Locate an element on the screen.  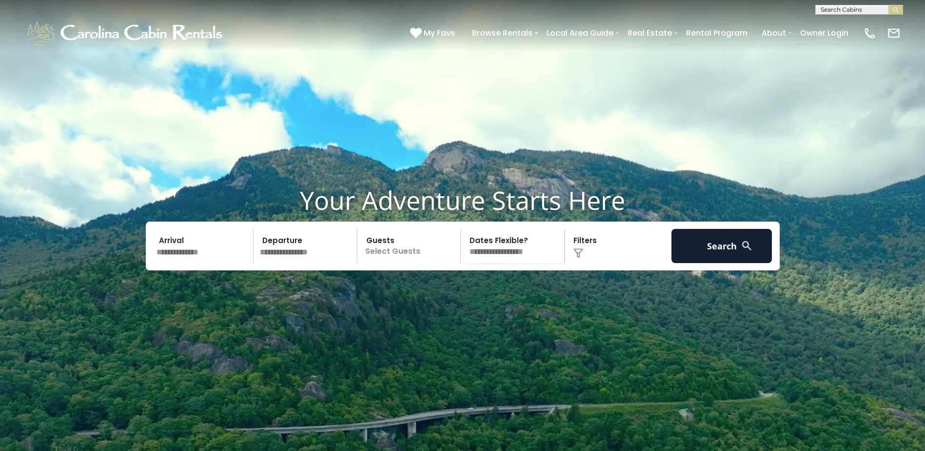
img: phone-regular-white.png is located at coordinates (870, 33).